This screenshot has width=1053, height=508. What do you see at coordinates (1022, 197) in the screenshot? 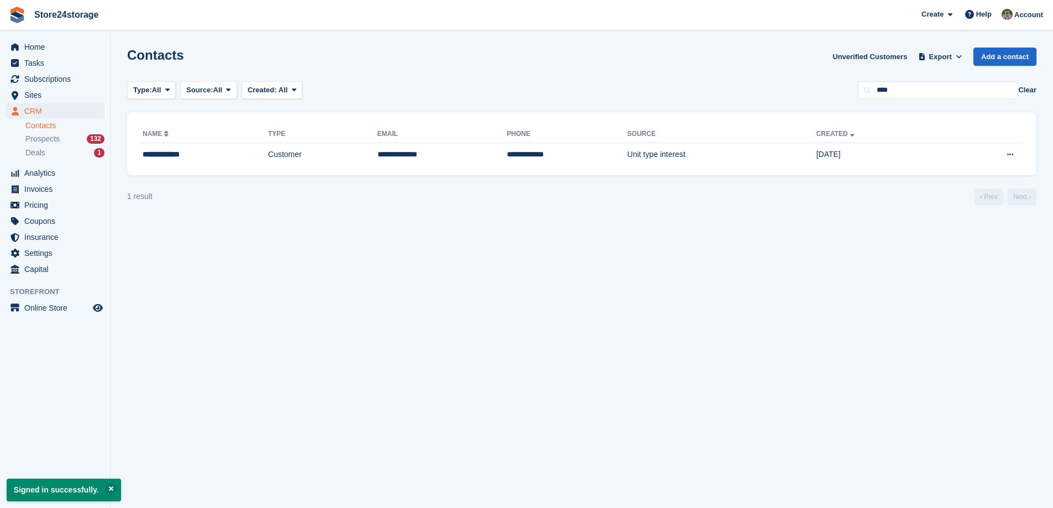
I see `a: Next` at bounding box center [1022, 197].